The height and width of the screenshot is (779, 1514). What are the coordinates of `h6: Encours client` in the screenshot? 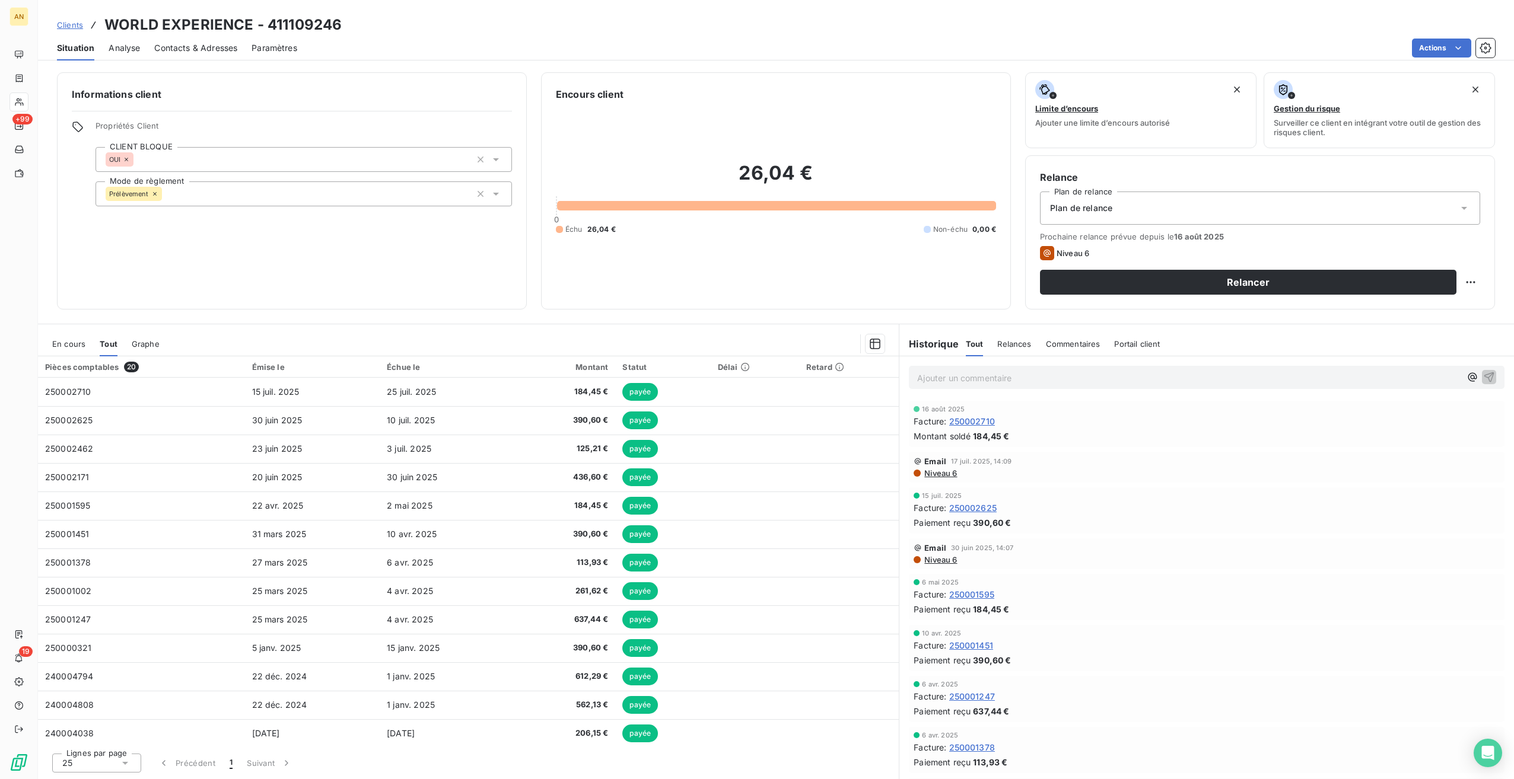 It's located at (590, 94).